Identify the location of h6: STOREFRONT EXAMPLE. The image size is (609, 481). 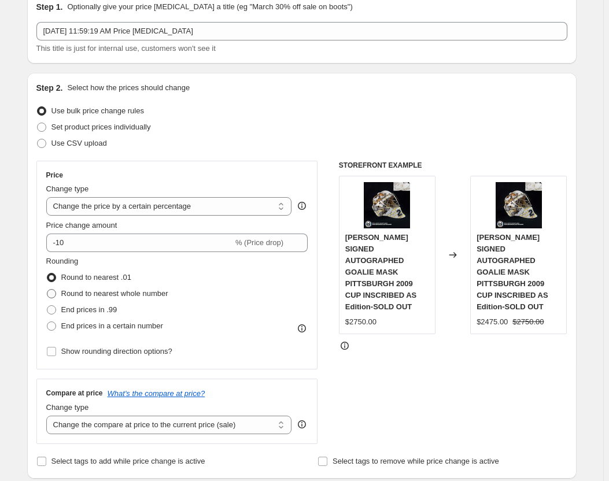
(453, 165).